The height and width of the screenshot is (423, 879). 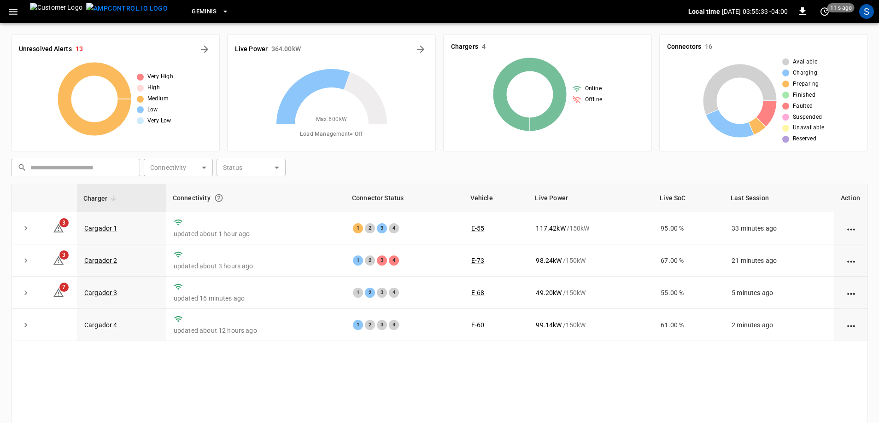 What do you see at coordinates (127, 8) in the screenshot?
I see `img: ampcontrol.io logo` at bounding box center [127, 8].